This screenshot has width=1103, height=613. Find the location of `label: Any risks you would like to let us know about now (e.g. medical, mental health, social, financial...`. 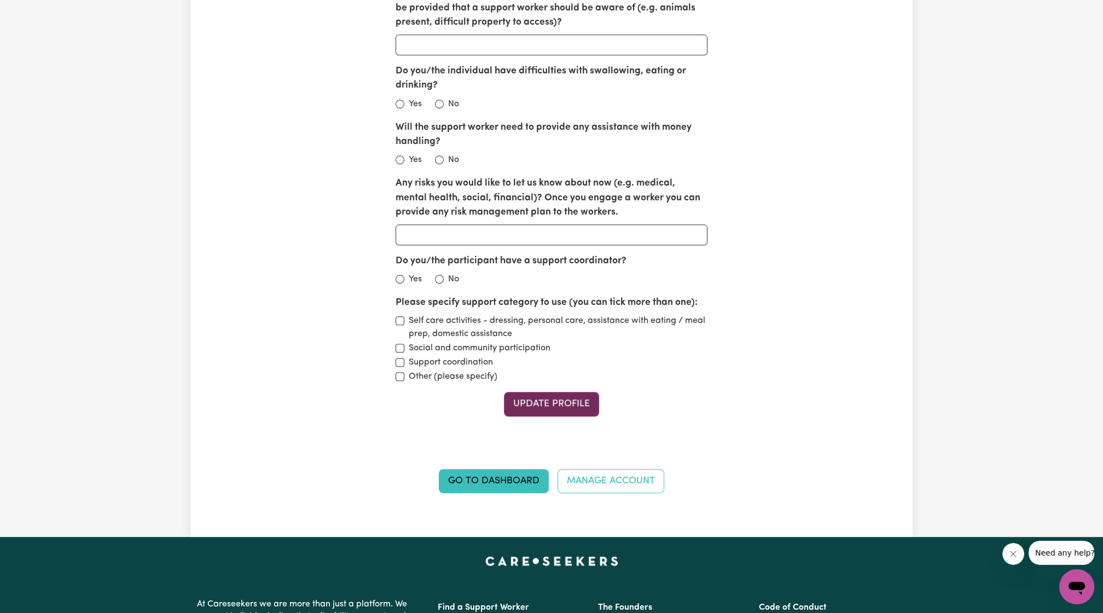

label: Any risks you would like to let us know about now (e.g. medical, mental health, social, financial... is located at coordinates (552, 198).